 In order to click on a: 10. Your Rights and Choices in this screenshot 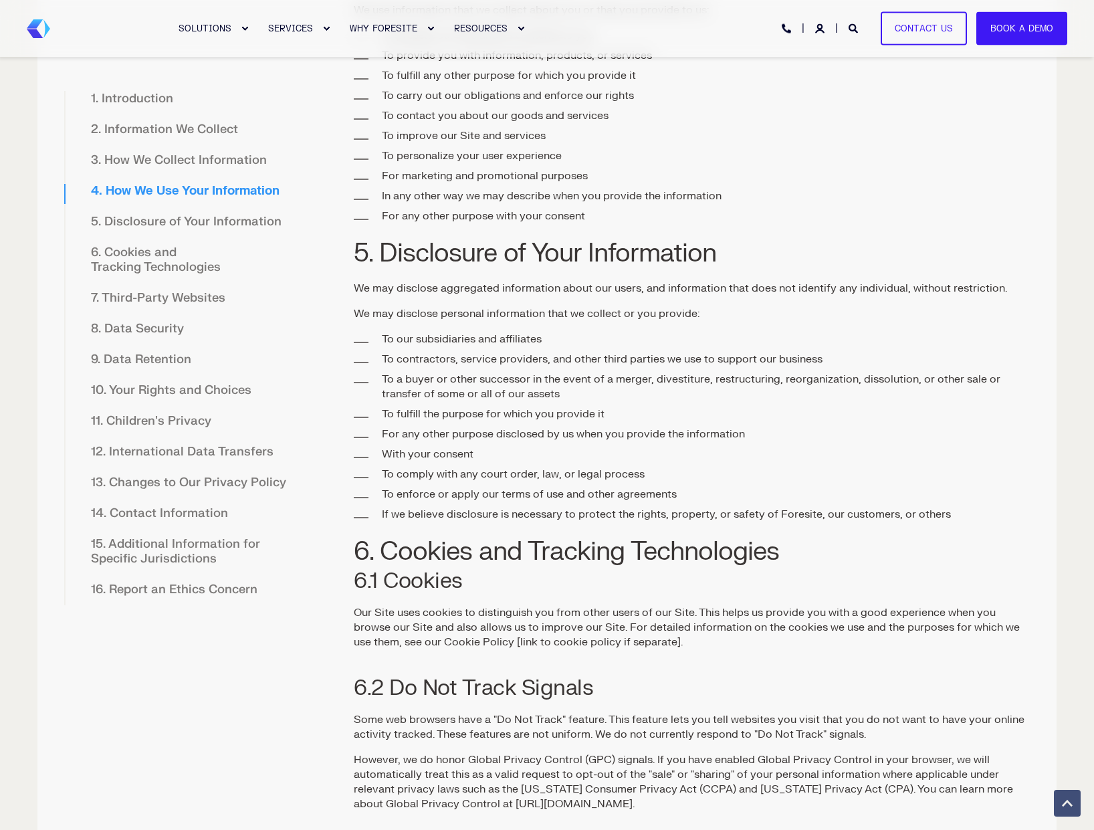, I will do `click(171, 390)`.